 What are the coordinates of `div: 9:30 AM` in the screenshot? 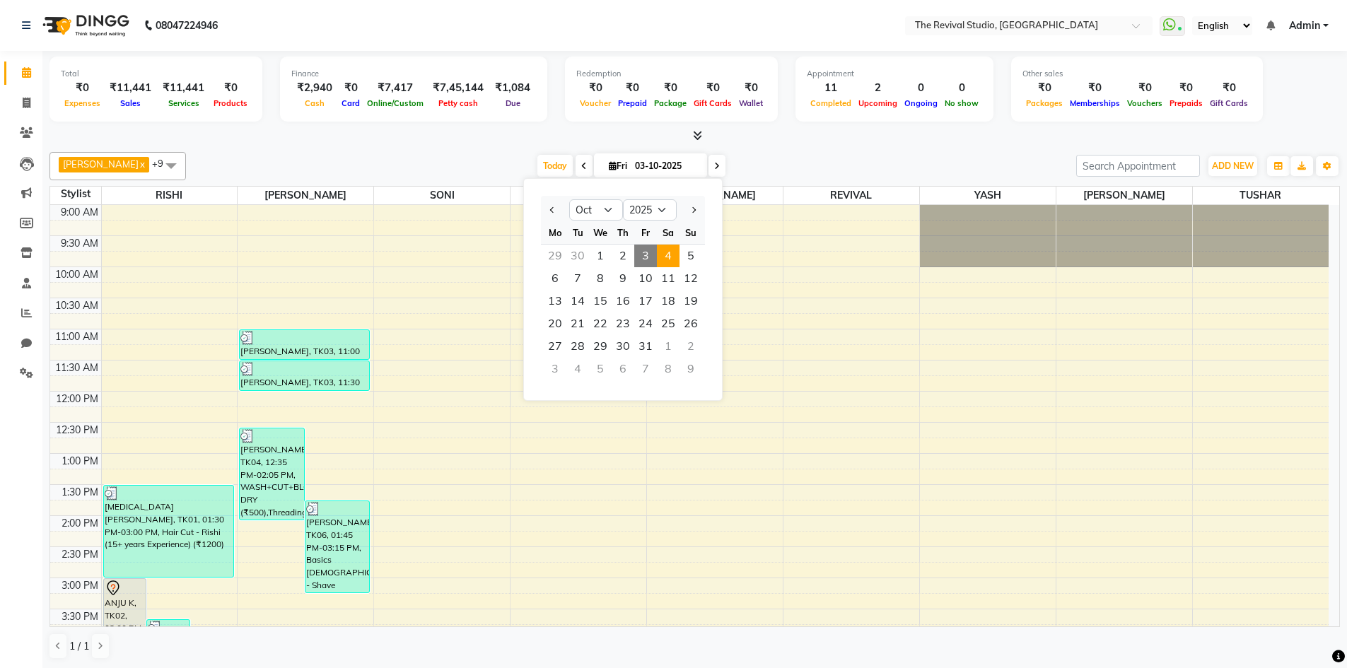 It's located at (79, 243).